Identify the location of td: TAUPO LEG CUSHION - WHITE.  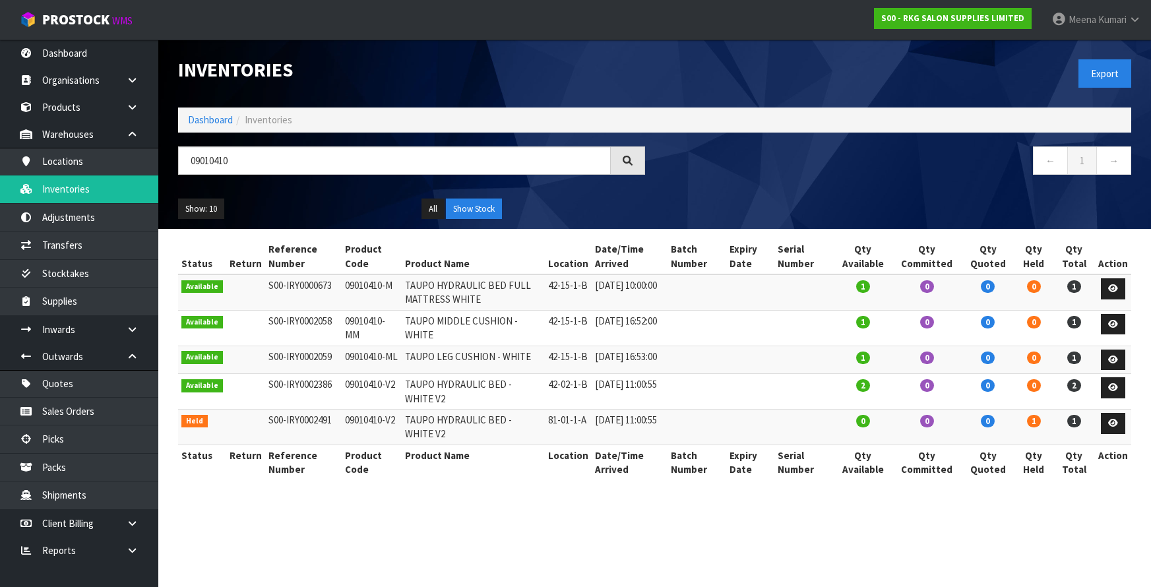
(473, 359).